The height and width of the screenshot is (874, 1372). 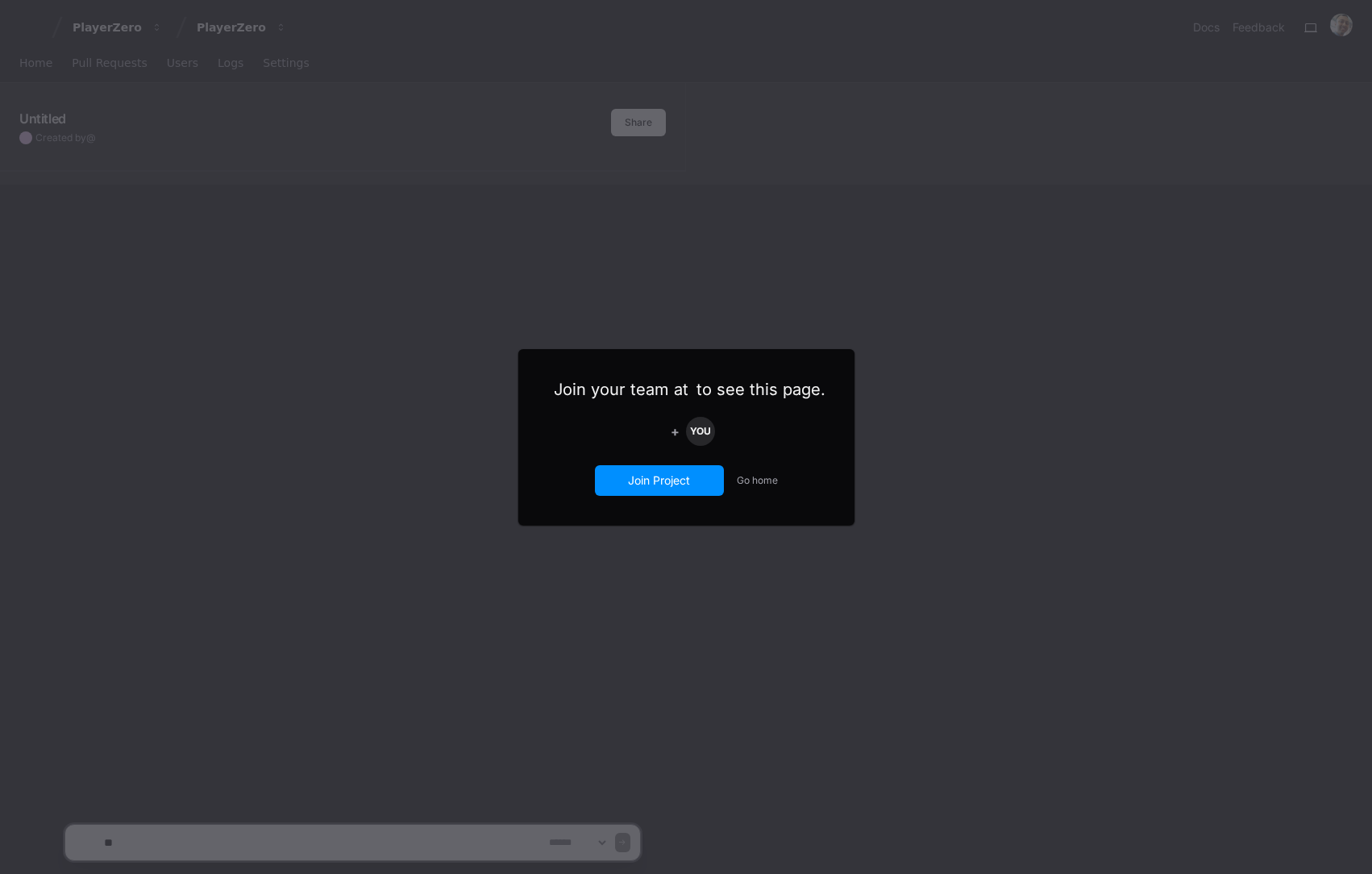 What do you see at coordinates (109, 63) in the screenshot?
I see `span: Pull Requests` at bounding box center [109, 63].